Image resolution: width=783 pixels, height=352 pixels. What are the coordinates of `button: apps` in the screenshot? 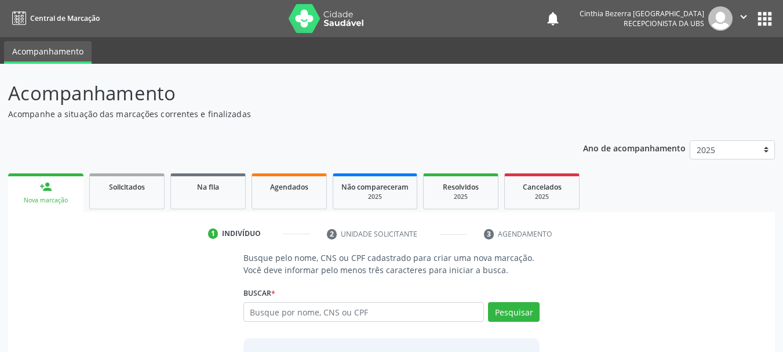 It's located at (764, 19).